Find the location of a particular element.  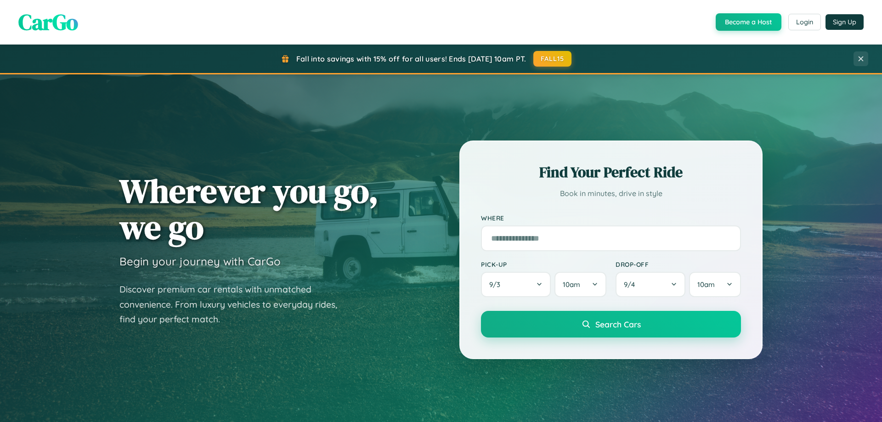

label: Where is located at coordinates (611, 218).